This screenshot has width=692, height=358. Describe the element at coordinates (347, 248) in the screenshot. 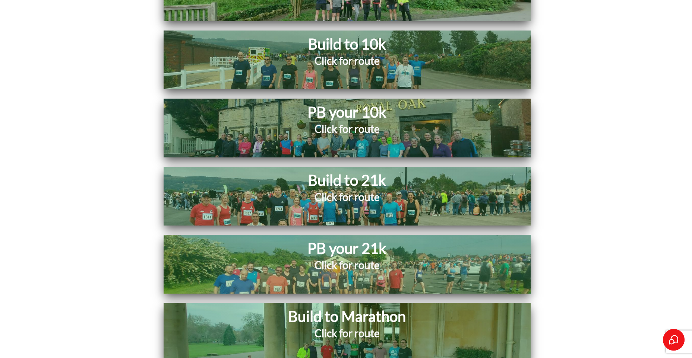

I see `h1: PB your 21k` at that location.